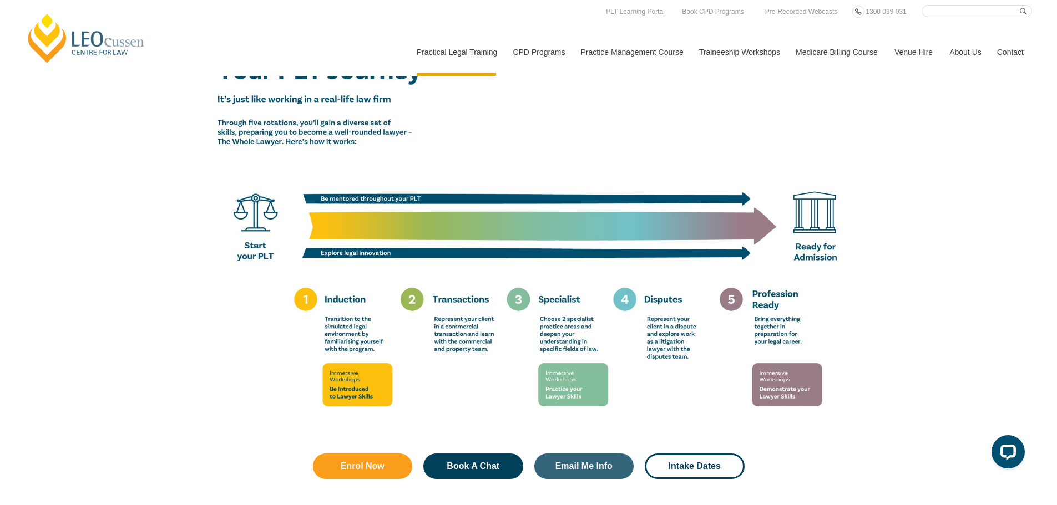 This screenshot has width=1057, height=505. I want to click on button: Open LiveChat chat widget, so click(26, 21).